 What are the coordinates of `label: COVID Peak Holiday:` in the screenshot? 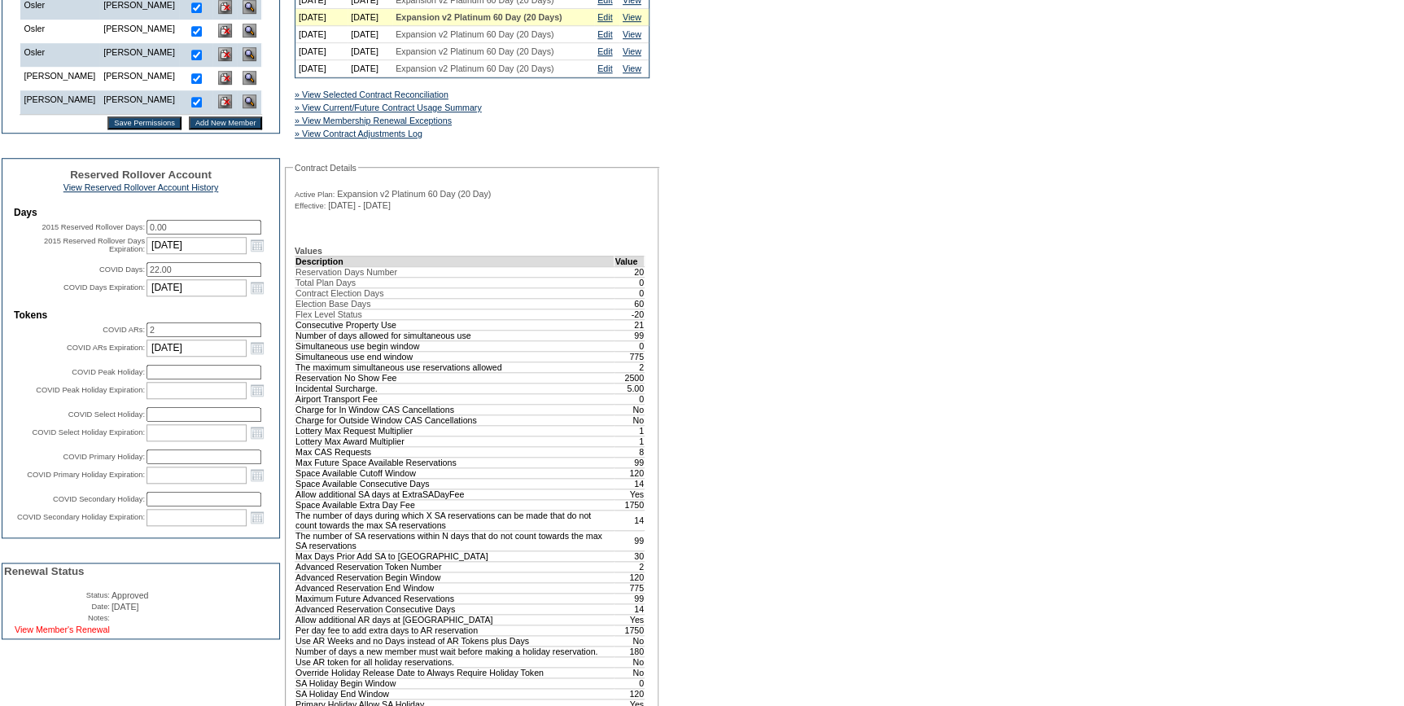 It's located at (108, 372).